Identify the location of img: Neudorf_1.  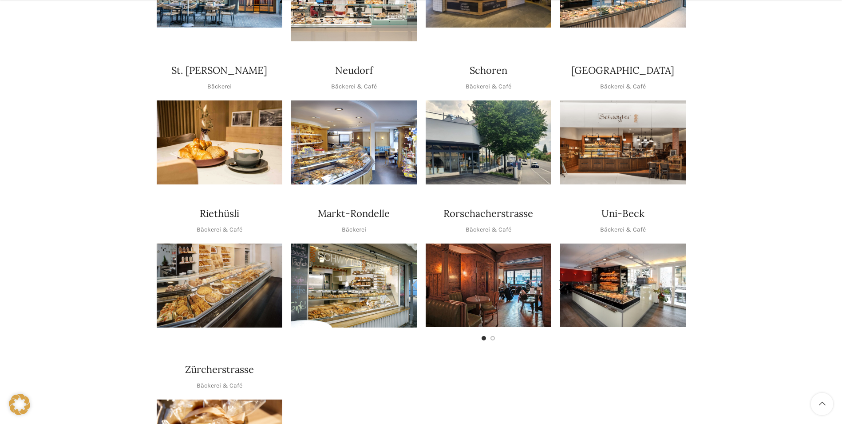
(354, 142).